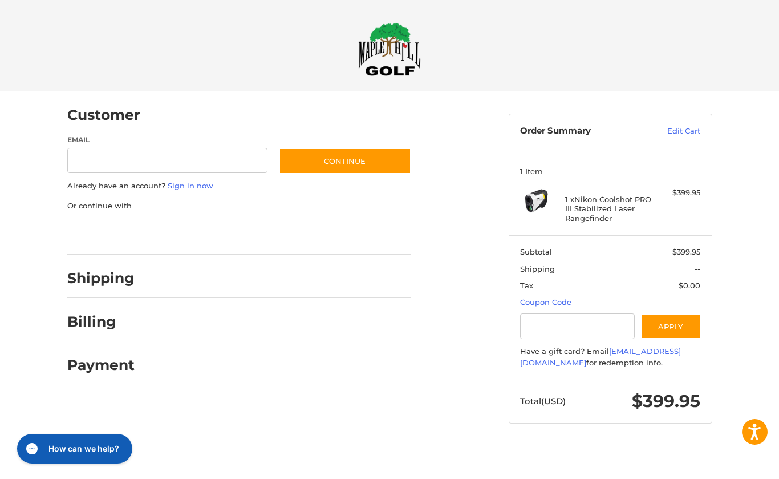  What do you see at coordinates (191, 185) in the screenshot?
I see `a: Sign in now` at bounding box center [191, 185].